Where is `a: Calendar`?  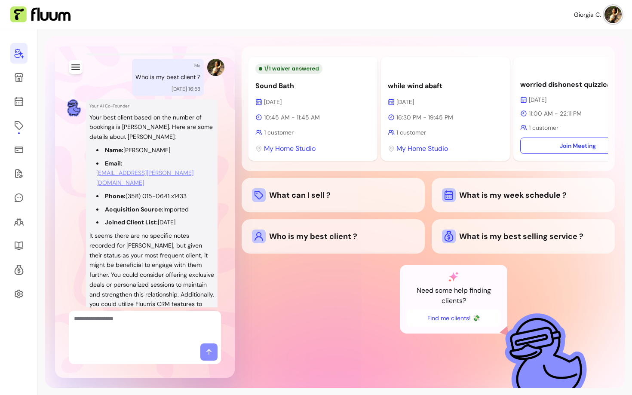 a: Calendar is located at coordinates (19, 101).